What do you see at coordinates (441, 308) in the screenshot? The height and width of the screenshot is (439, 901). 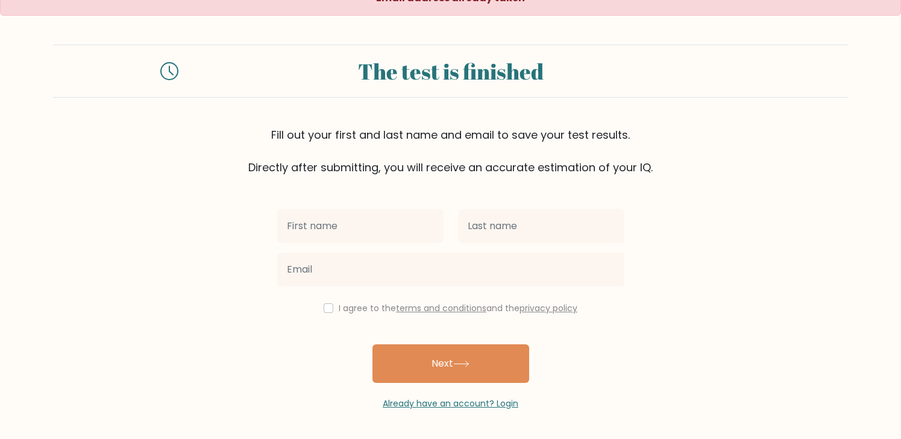 I see `a: terms and conditions` at bounding box center [441, 308].